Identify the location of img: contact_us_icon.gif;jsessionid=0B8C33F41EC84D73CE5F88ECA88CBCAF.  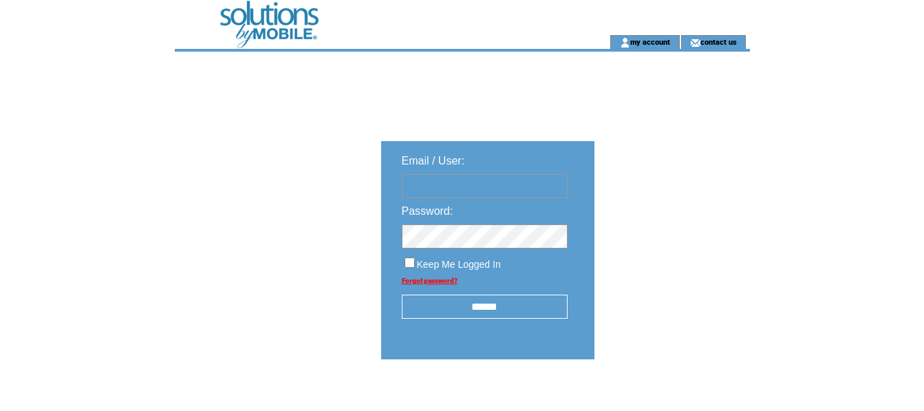
(695, 43).